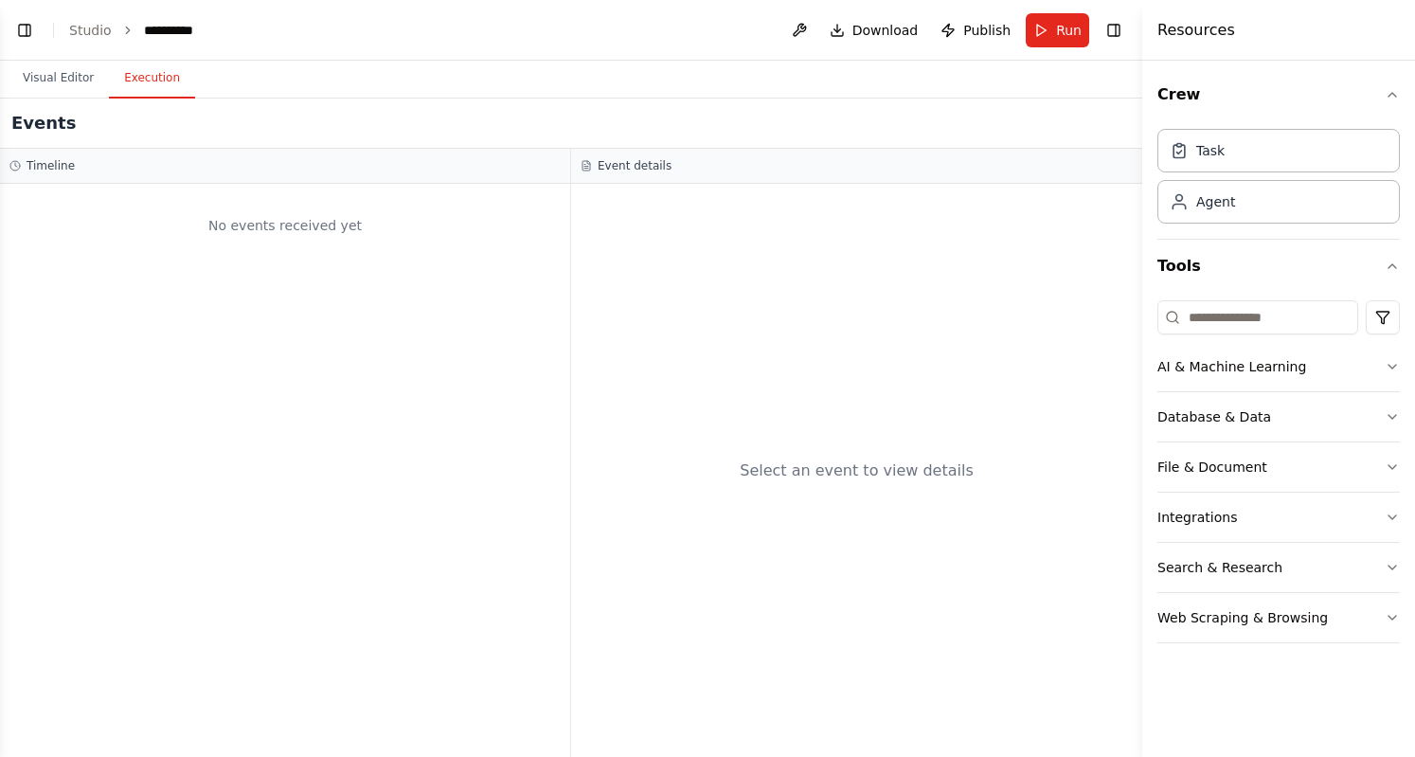  Describe the element at coordinates (1069, 30) in the screenshot. I see `span: Run` at that location.